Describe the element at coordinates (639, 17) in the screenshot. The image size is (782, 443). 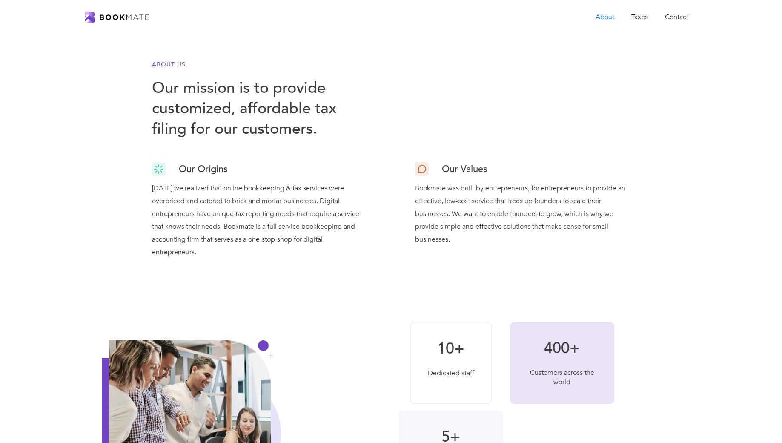
I see `a: Taxes` at that location.